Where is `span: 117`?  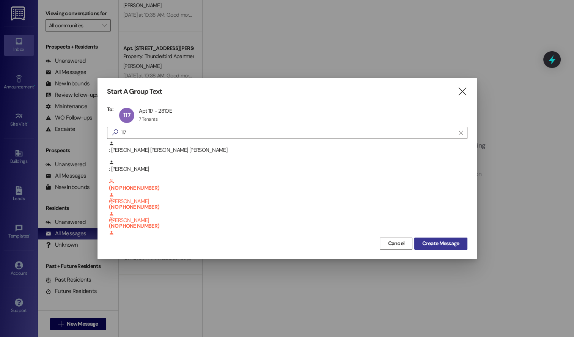
span: 117 is located at coordinates (127, 115).